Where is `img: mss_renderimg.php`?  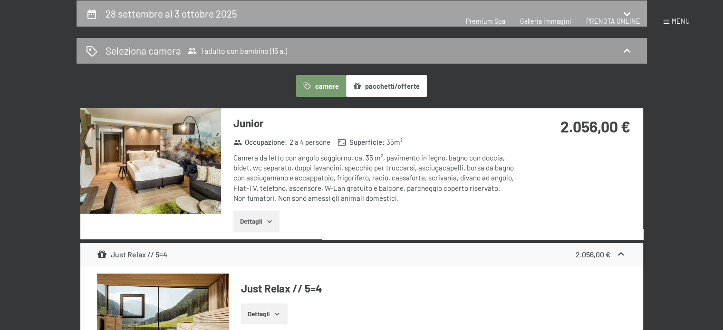 img: mss_renderimg.php is located at coordinates (151, 161).